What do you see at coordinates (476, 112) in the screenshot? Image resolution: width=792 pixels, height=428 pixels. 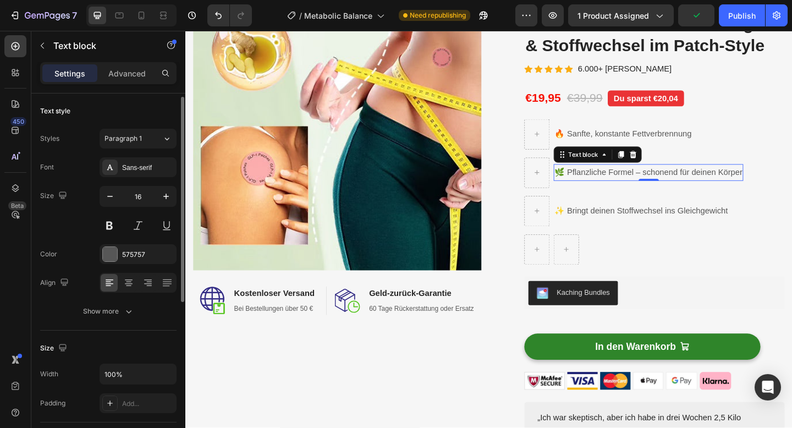 I see `p: 🔥 Sanfte, konstante Fettverbrennung` at bounding box center [476, 112].